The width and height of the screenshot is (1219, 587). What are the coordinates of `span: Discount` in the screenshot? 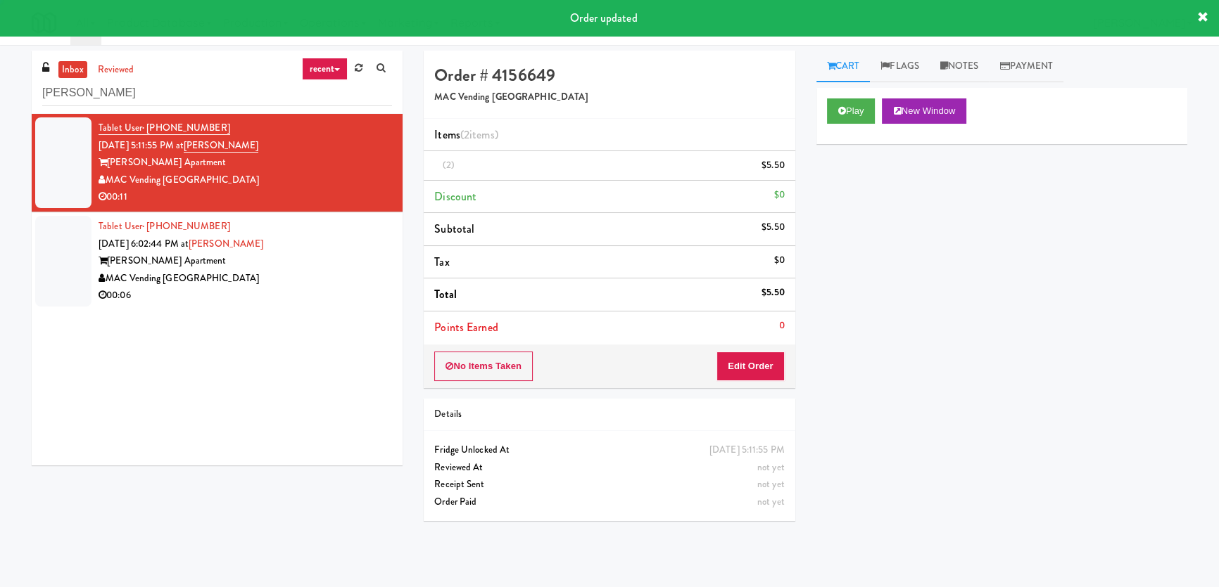 It's located at (455, 196).